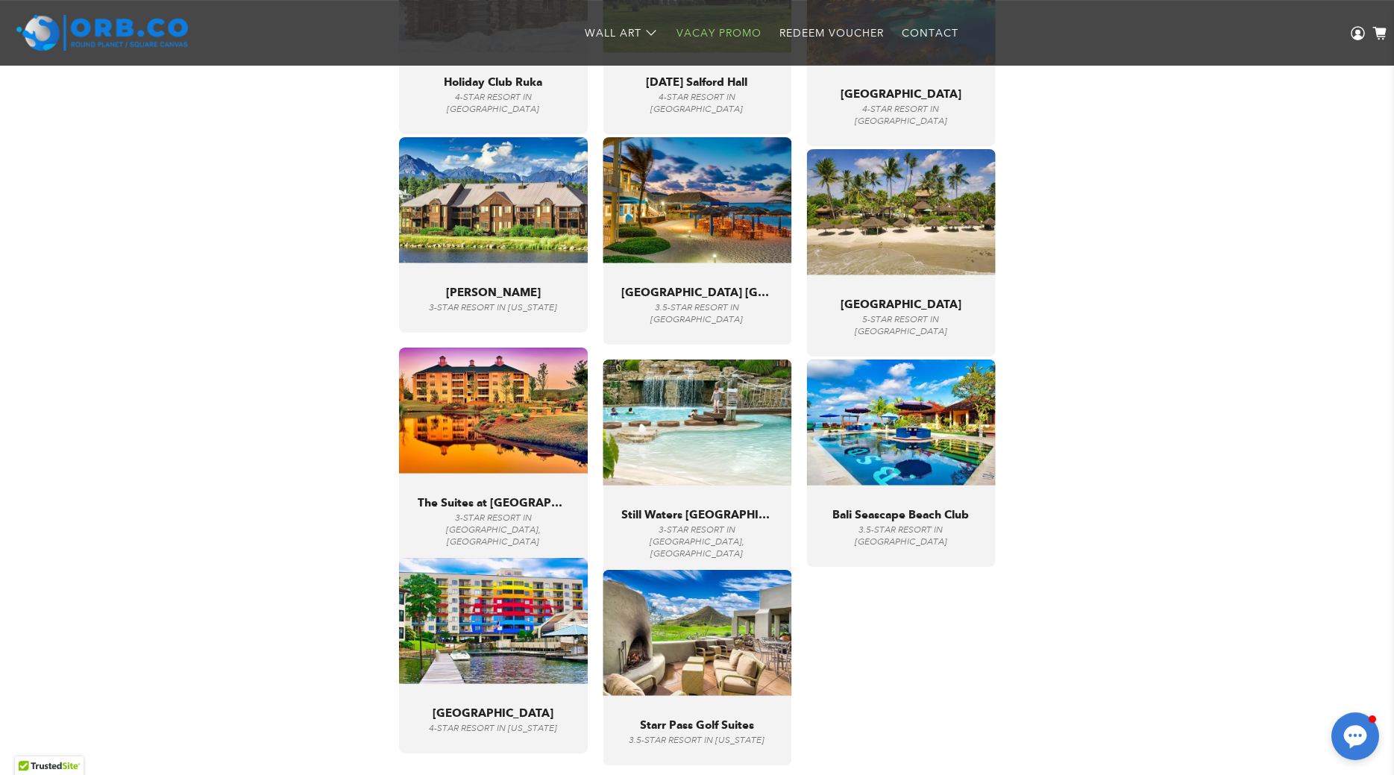 Image resolution: width=1394 pixels, height=775 pixels. What do you see at coordinates (900, 515) in the screenshot?
I see `span: Bali Seascape Beach Club` at bounding box center [900, 515].